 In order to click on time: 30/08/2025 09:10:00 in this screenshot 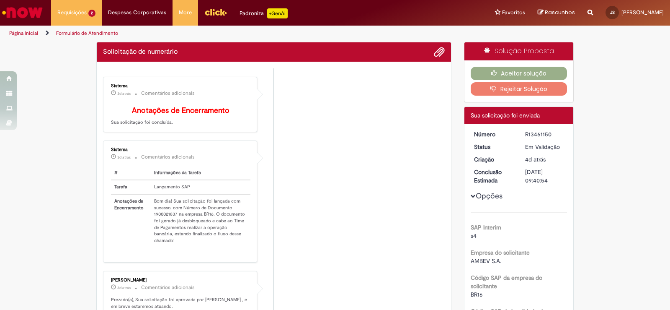, I will do `click(124, 93)`.